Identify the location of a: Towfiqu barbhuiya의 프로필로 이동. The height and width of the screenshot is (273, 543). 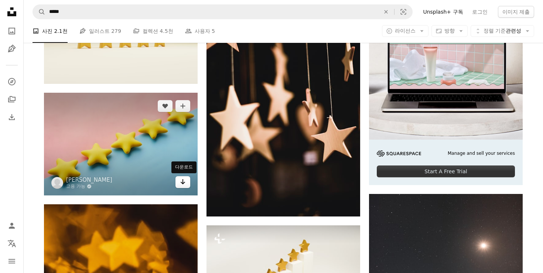
(57, 183).